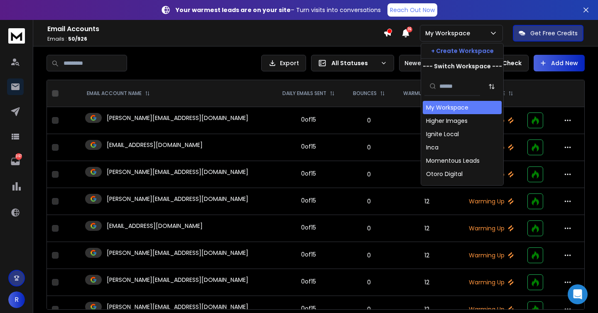 This screenshot has width=598, height=313. I want to click on div: TV Eyes, so click(437, 187).